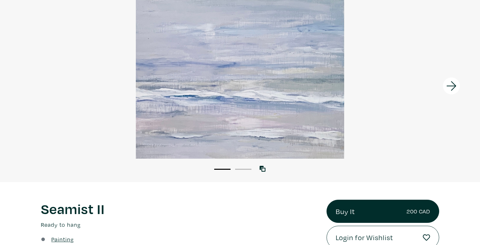 The image size is (480, 245). Describe the element at coordinates (222, 169) in the screenshot. I see `button: 1 of 2` at that location.